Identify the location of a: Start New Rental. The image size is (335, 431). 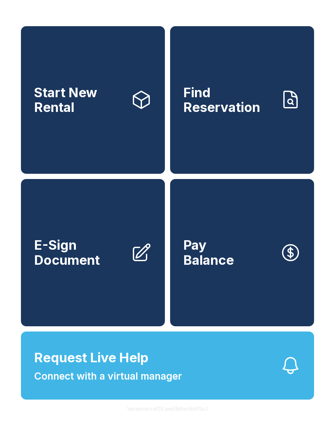
(93, 100).